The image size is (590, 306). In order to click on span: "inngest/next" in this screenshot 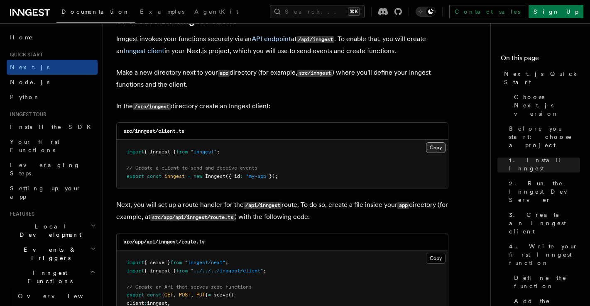, I will do `click(205, 263)`.